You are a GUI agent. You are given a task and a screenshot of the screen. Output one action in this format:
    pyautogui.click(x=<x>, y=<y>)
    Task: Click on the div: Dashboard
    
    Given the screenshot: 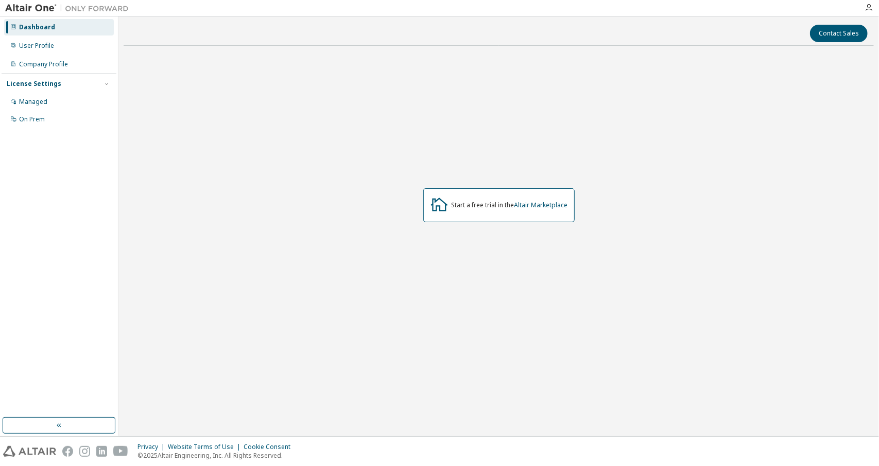 What is the action you would take?
    pyautogui.click(x=37, y=27)
    